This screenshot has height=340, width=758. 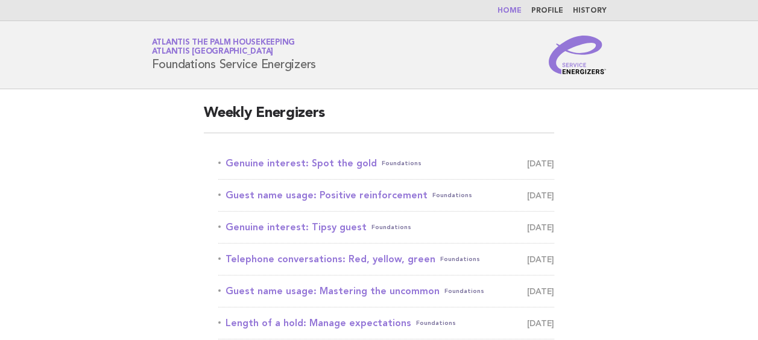 What do you see at coordinates (234, 55) in the screenshot?
I see `h1: Foundations Service Energizers` at bounding box center [234, 55].